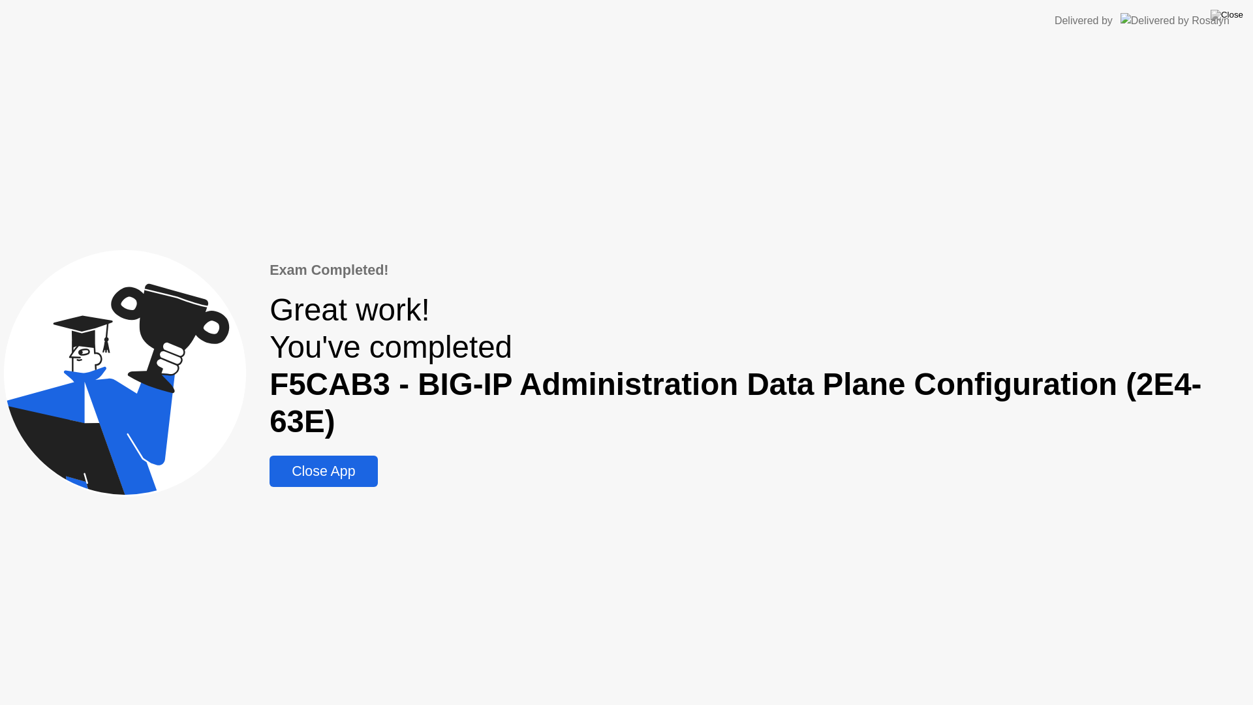  What do you see at coordinates (735, 403) in the screenshot?
I see `b: F5CAB3 - BIG-IP Administration Data Plane Configuration (2E4-63E)` at bounding box center [735, 403].